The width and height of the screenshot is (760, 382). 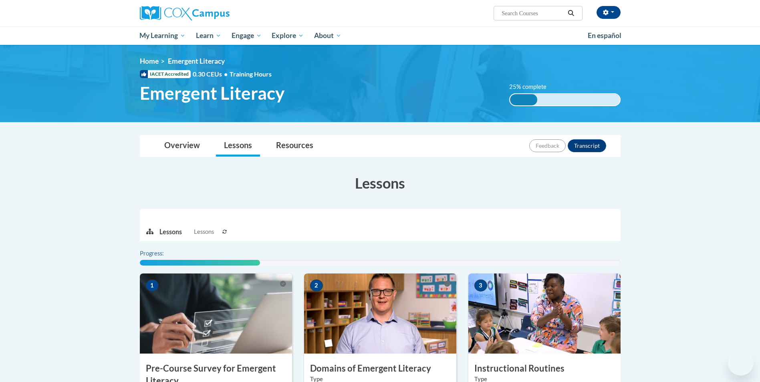 I want to click on span: Learn, so click(x=208, y=36).